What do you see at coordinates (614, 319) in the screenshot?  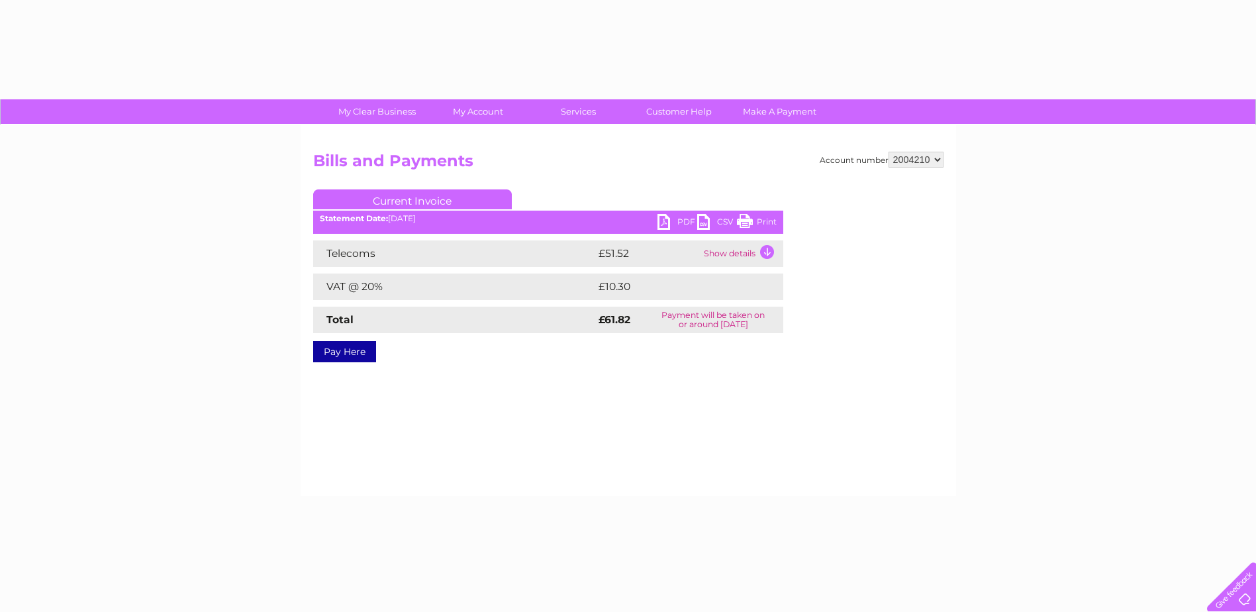 I see `strong: £61.82` at bounding box center [614, 319].